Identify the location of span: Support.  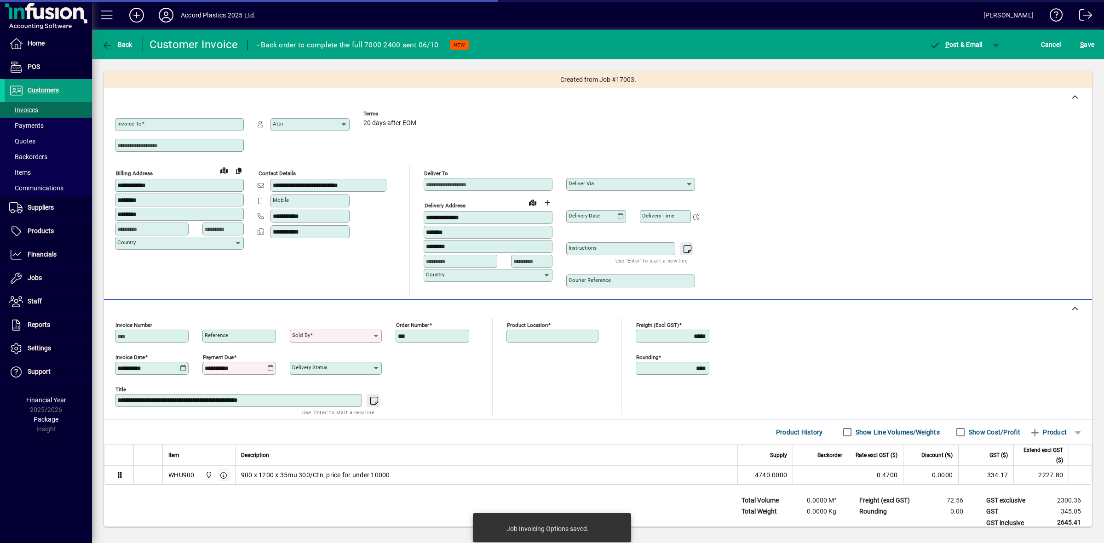
(39, 372).